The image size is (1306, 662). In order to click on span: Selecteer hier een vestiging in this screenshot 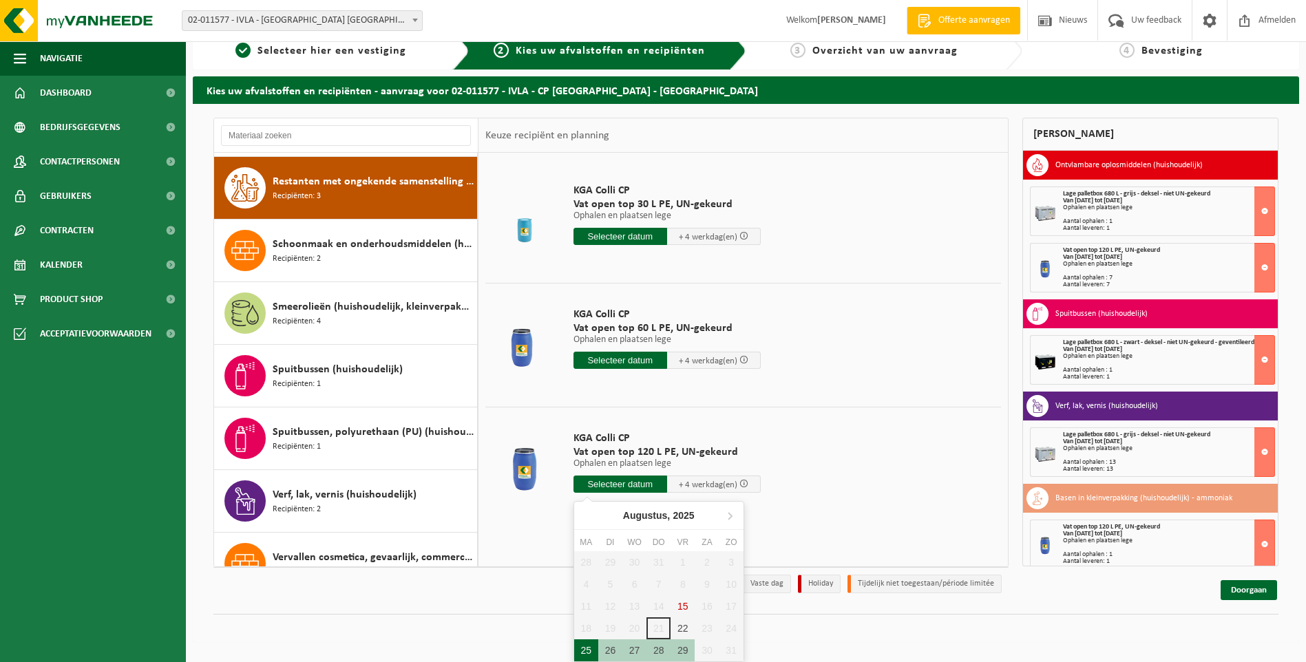, I will do `click(332, 51)`.